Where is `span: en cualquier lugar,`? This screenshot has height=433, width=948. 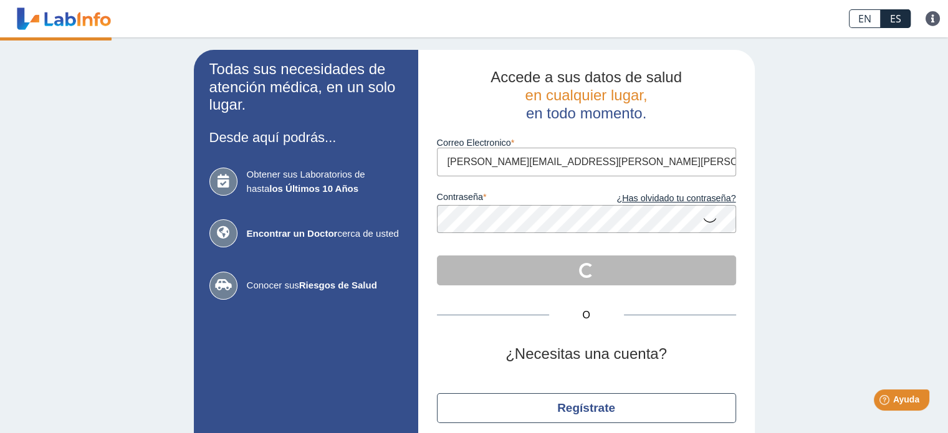
span: en cualquier lugar, is located at coordinates (586, 95).